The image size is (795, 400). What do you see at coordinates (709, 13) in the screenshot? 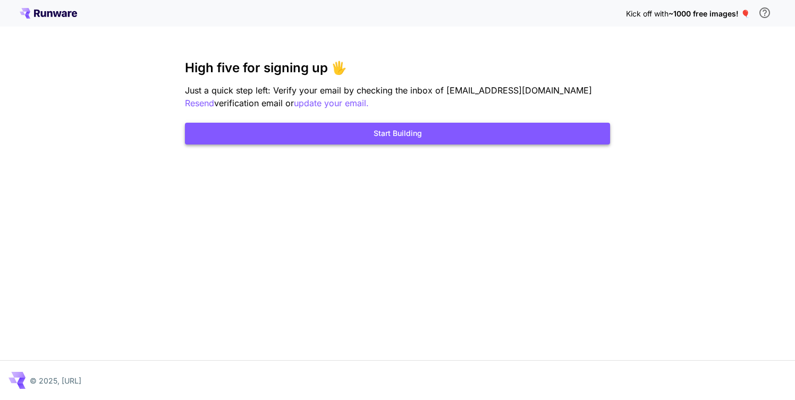
I see `span: ~1000 free images! 🎈` at bounding box center [709, 13].